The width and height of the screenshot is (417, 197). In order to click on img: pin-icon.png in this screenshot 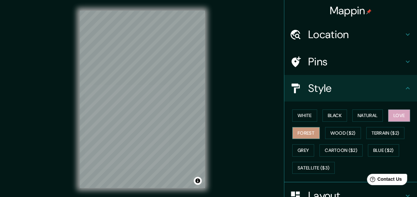, I will do `click(369, 12)`.